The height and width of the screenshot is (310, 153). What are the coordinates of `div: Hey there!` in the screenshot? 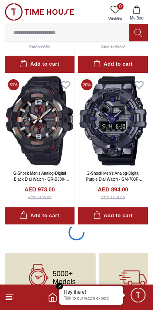 It's located at (91, 292).